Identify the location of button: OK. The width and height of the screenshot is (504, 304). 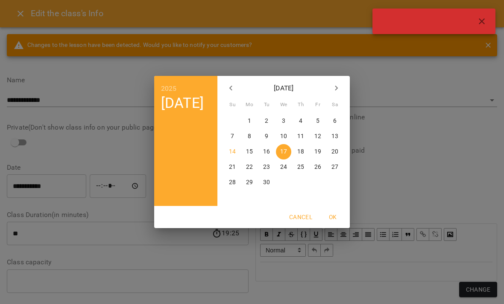
(333, 217).